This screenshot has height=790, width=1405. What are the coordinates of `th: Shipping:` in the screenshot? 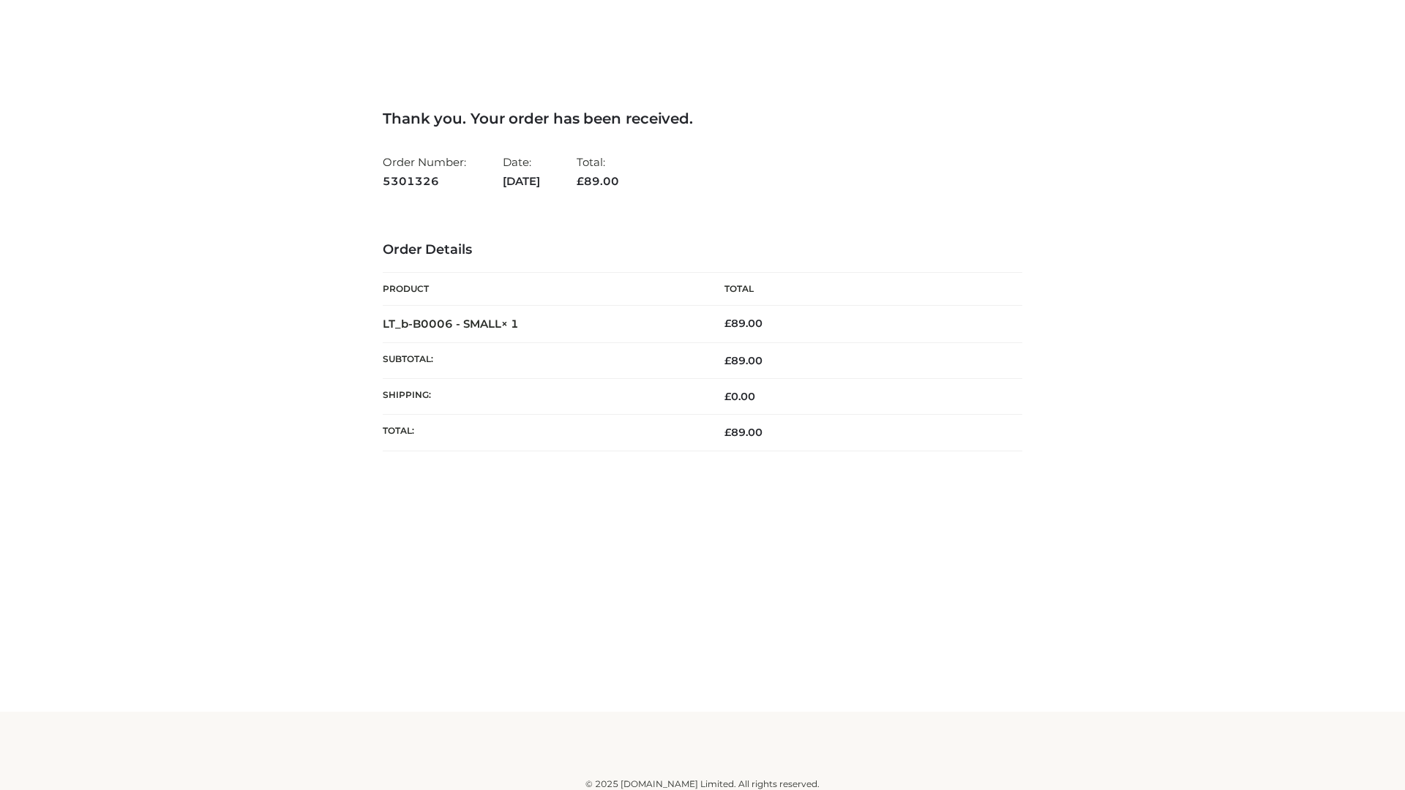 It's located at (542, 397).